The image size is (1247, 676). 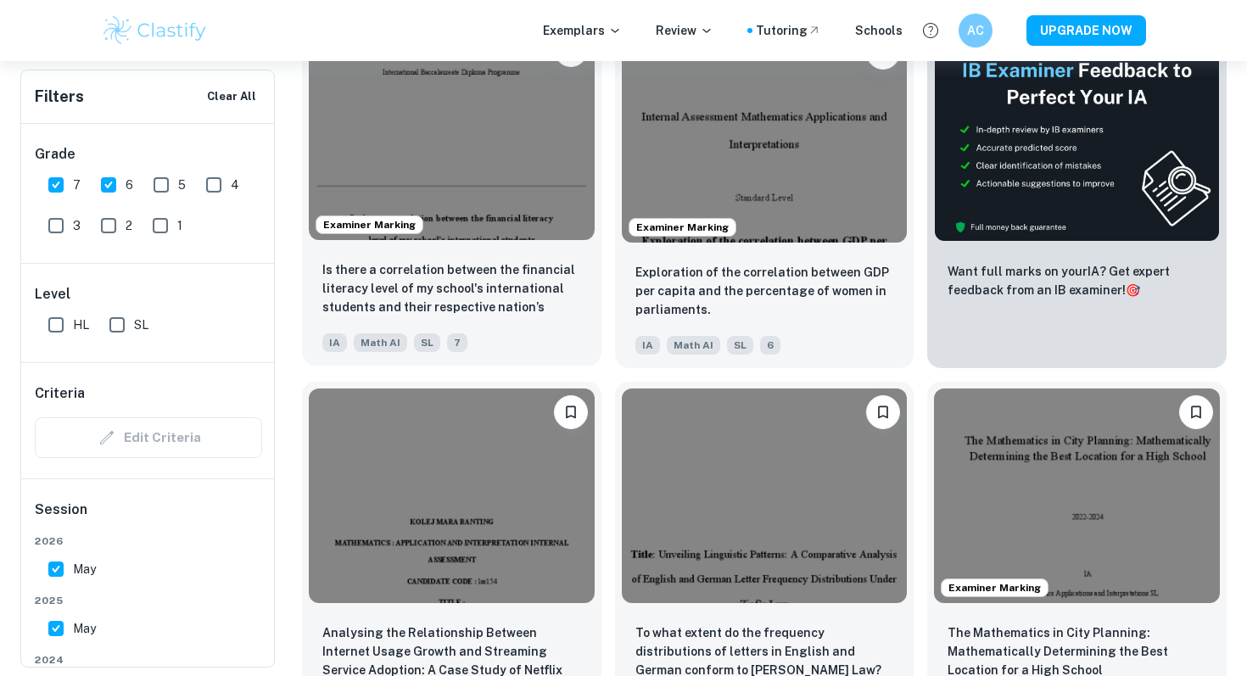 What do you see at coordinates (154, 31) in the screenshot?
I see `a: Clastify logo` at bounding box center [154, 31].